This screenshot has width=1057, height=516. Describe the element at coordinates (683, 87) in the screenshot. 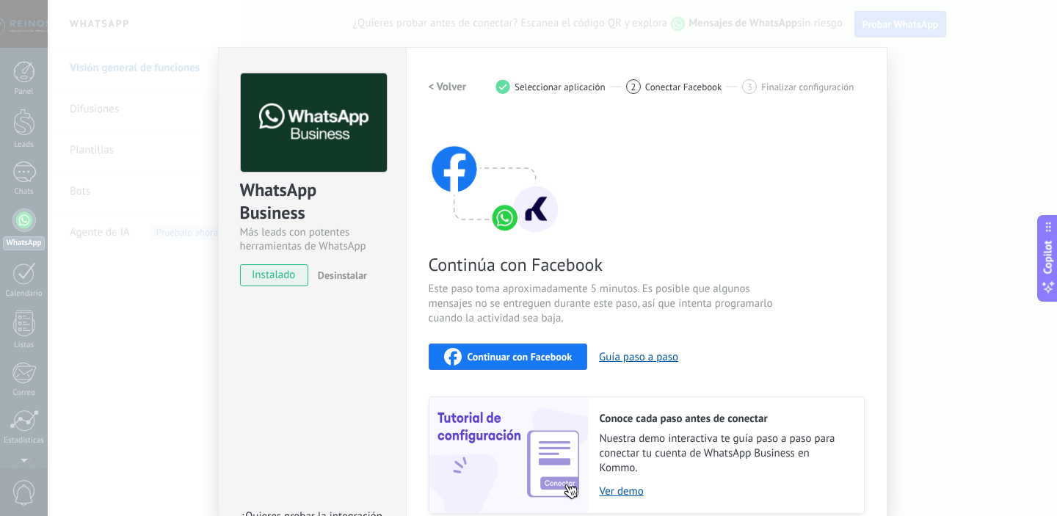

I see `span: Conectar Facebook` at that location.